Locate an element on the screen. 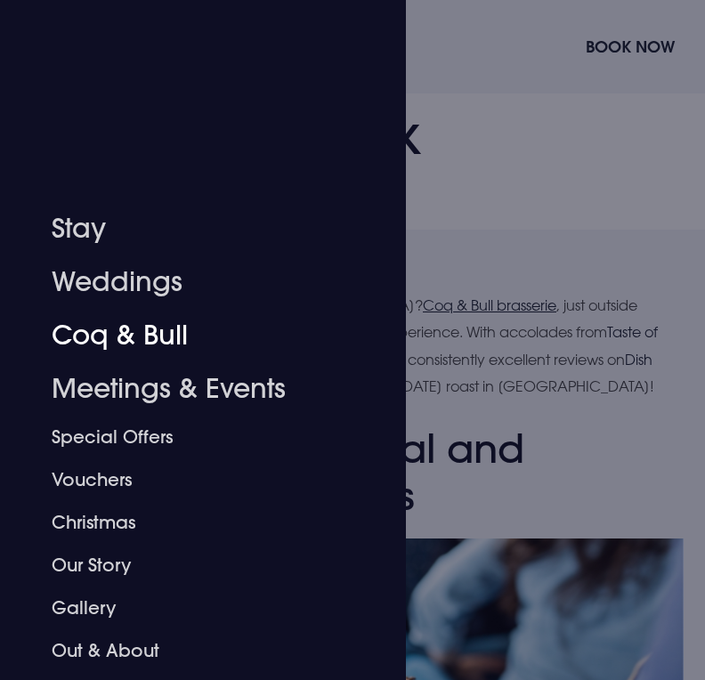 The image size is (705, 680). a: Special Offers is located at coordinates (192, 437).